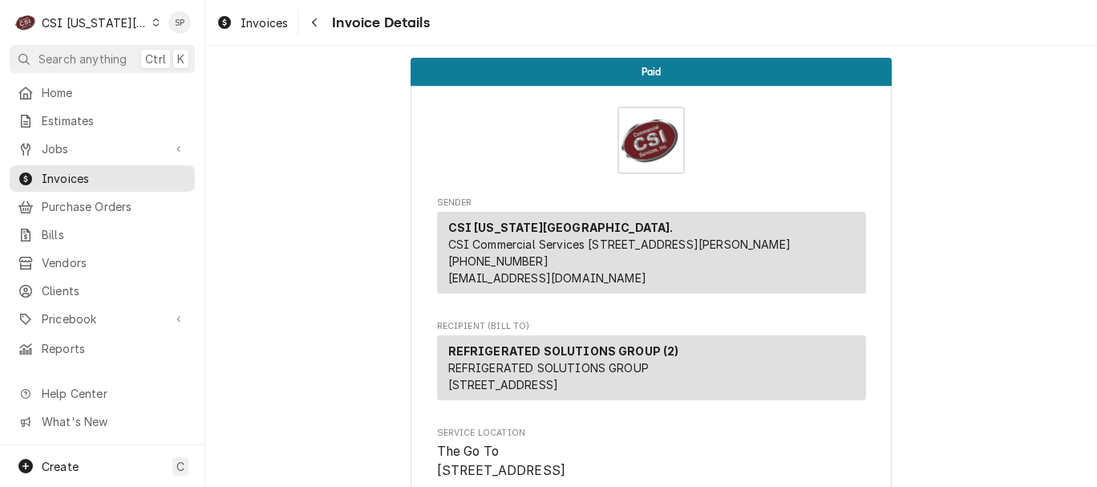 This screenshot has width=1097, height=487. I want to click on span: Jobs, so click(102, 148).